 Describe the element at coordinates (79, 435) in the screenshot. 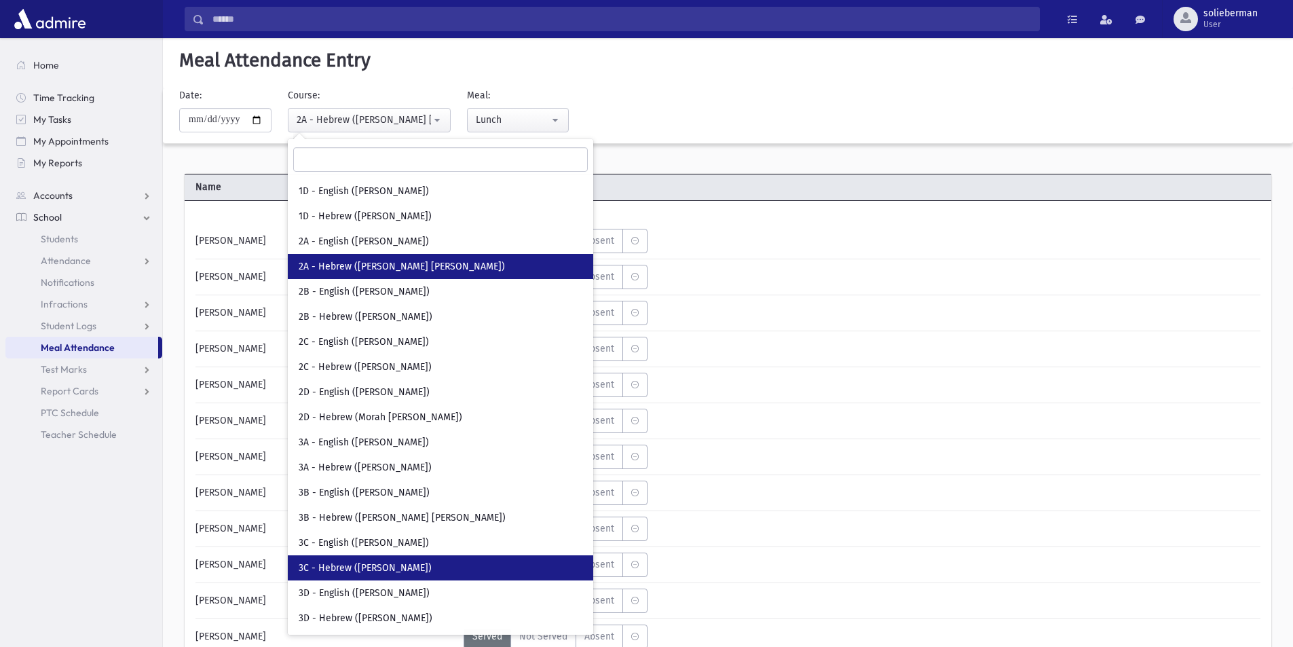

I see `span: Teacher Schedule` at that location.